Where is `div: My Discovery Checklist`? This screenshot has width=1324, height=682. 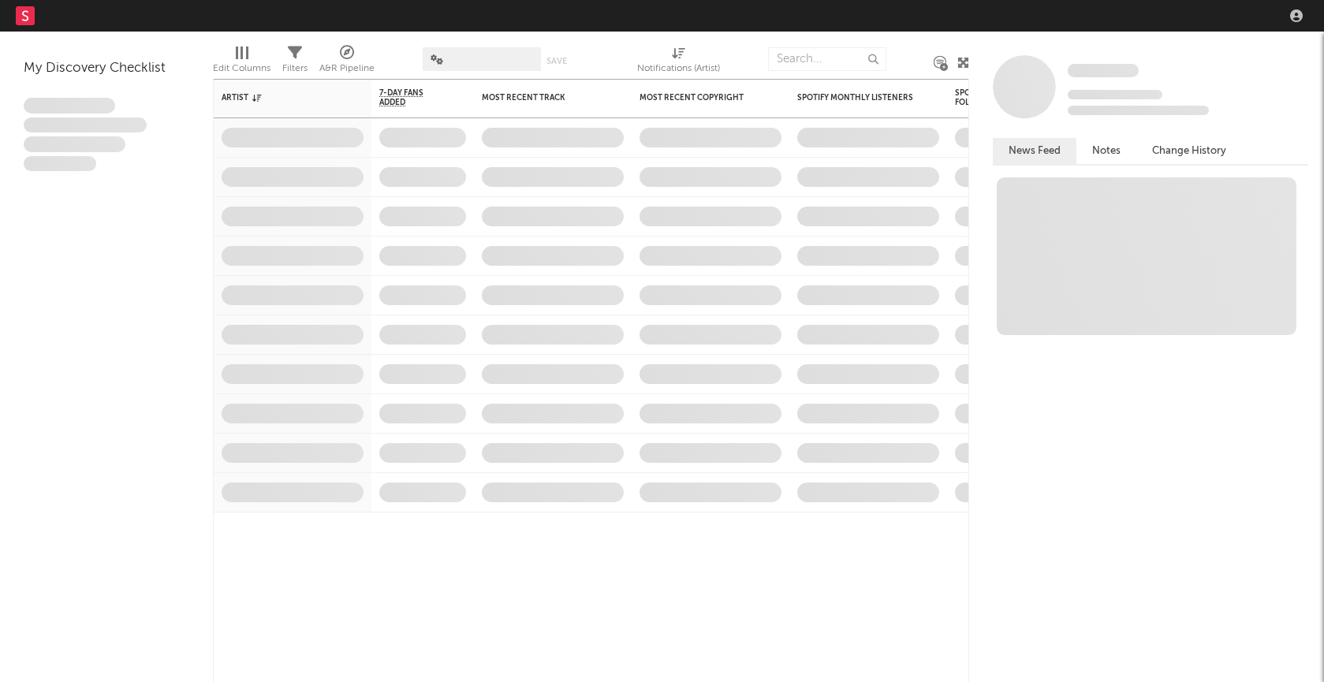 div: My Discovery Checklist is located at coordinates (106, 69).